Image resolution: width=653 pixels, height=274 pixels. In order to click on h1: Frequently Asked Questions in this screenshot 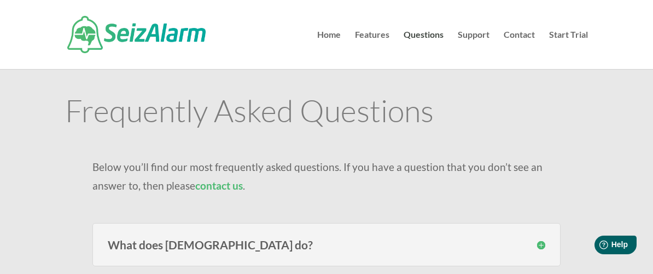, I will do `click(326, 113)`.